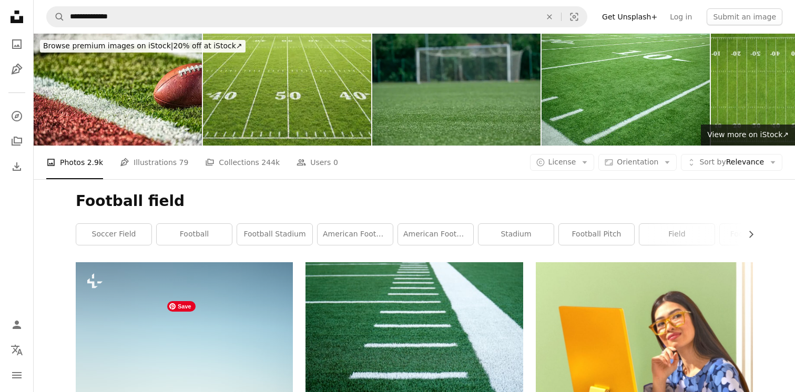 The height and width of the screenshot is (392, 795). I want to click on a: Collections 244k, so click(242, 162).